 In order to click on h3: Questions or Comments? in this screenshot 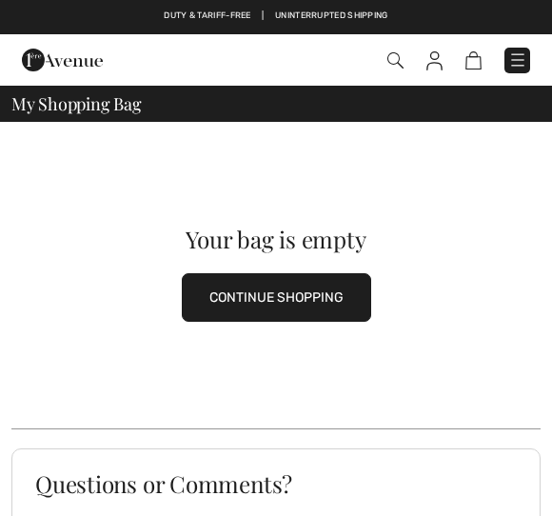, I will do `click(276, 484)`.